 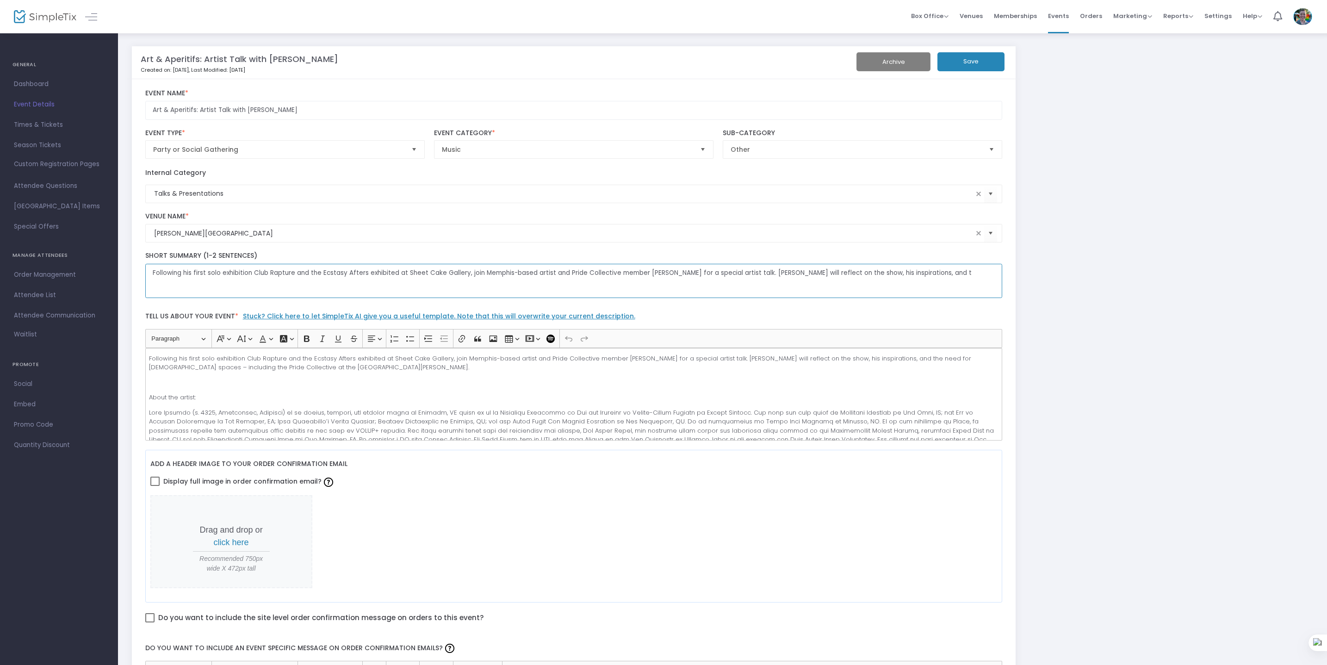 I want to click on span: Venues, so click(x=971, y=16).